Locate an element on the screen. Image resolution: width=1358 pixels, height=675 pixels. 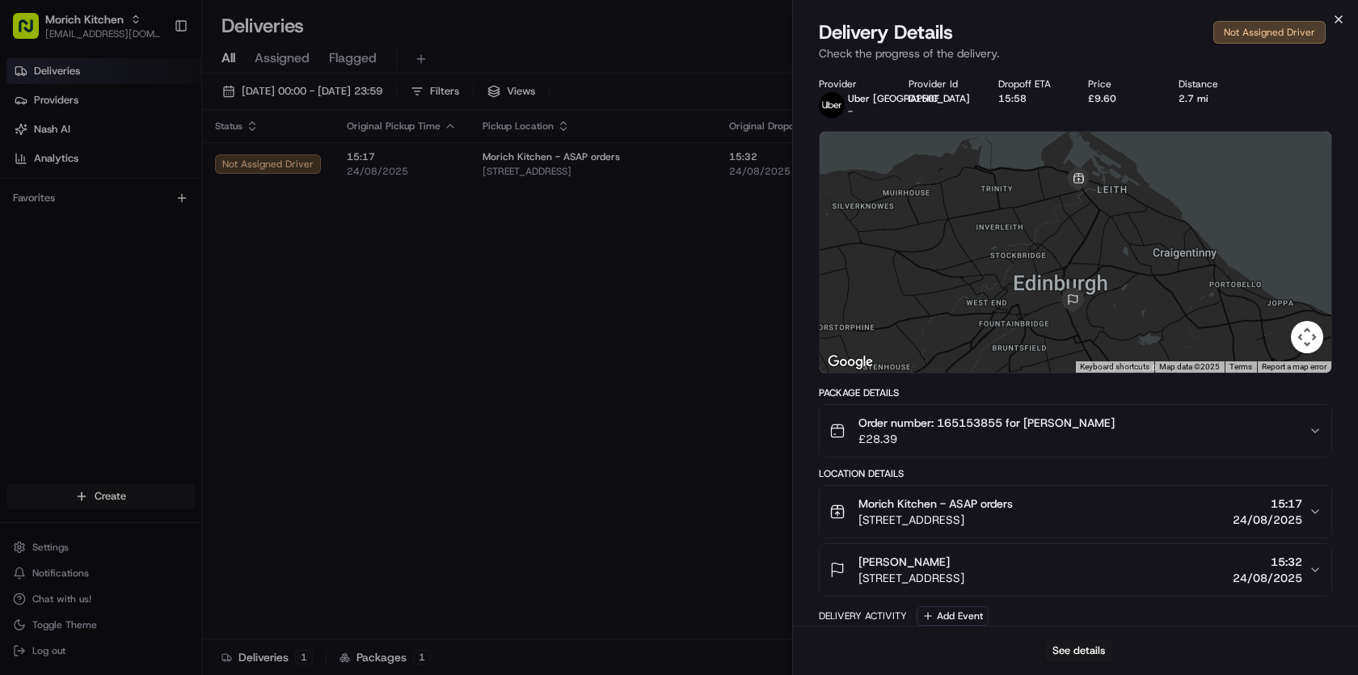
button: Map camera controls is located at coordinates (1307, 337).